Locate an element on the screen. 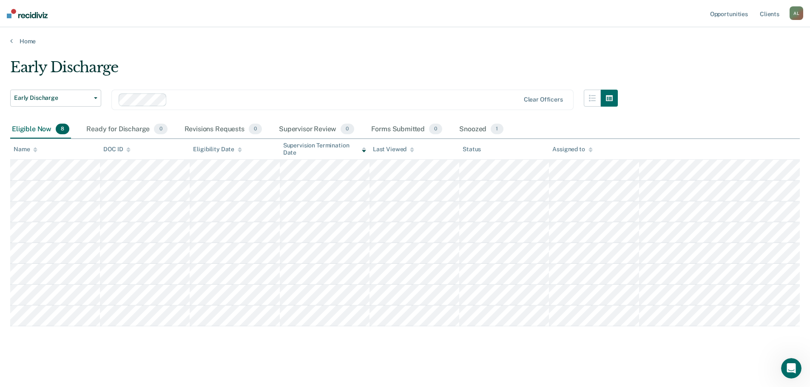 This screenshot has height=387, width=810. div: Last Viewed is located at coordinates (393, 149).